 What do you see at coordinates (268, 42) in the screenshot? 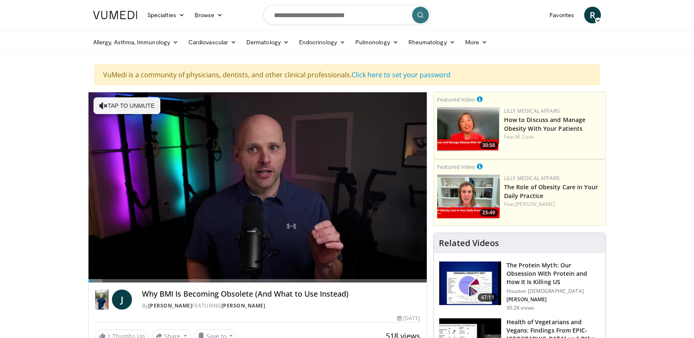
I see `a: Dermatology` at bounding box center [268, 42].